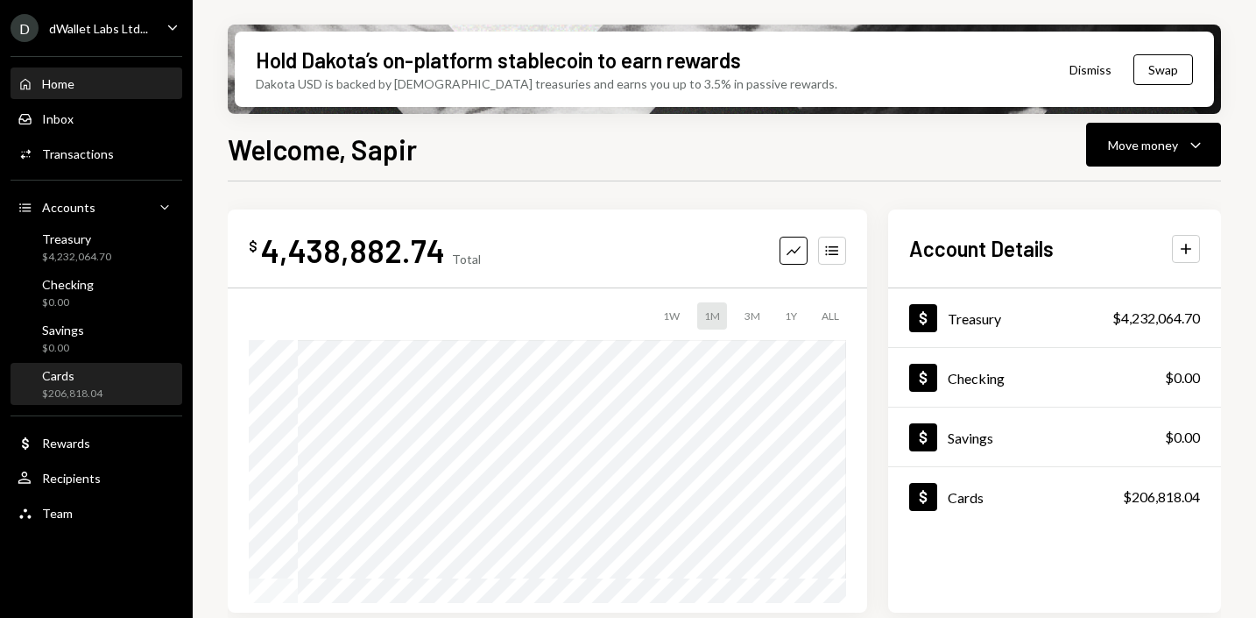  Describe the element at coordinates (1143, 145) in the screenshot. I see `div: Move money` at that location.